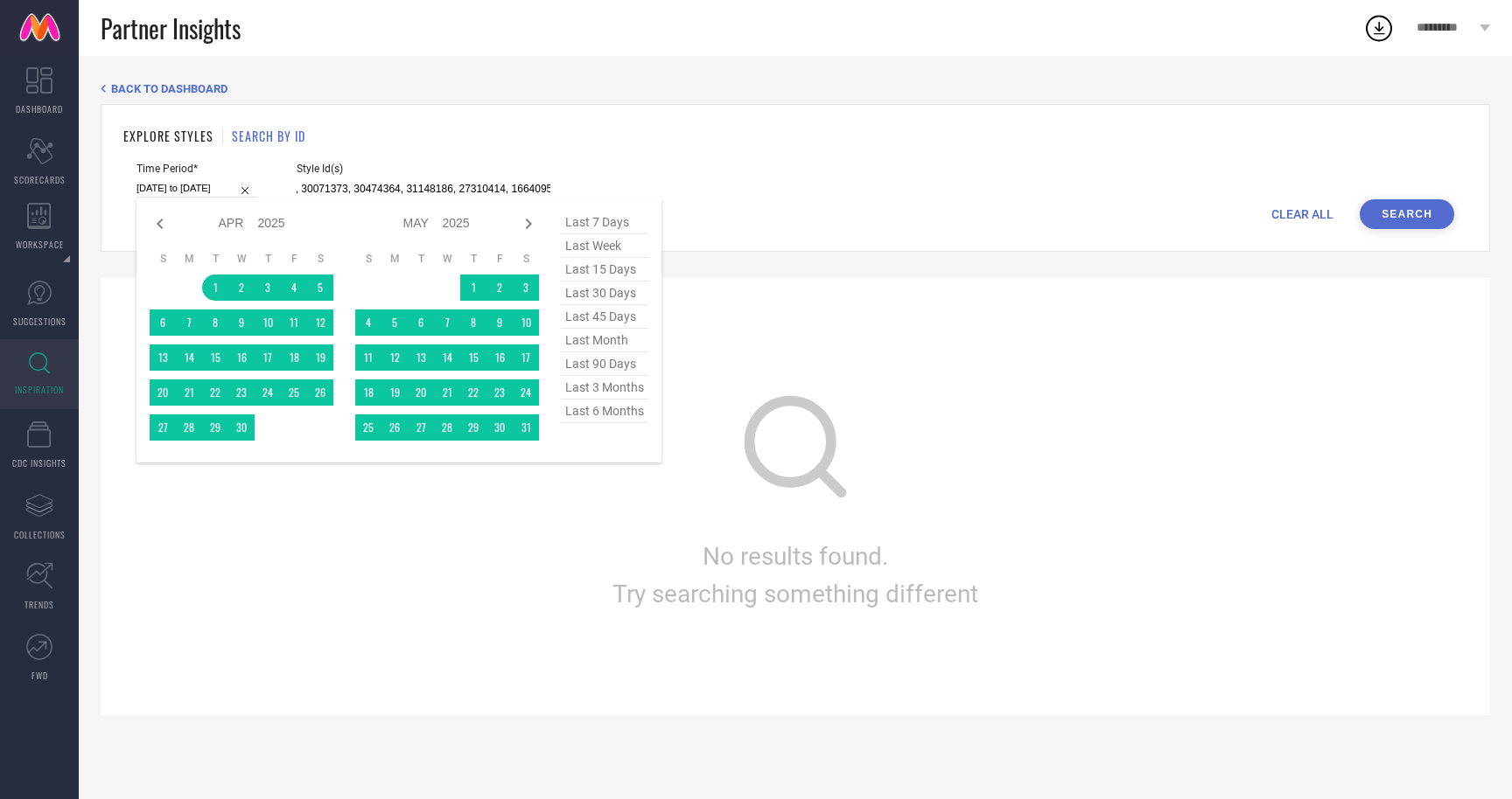  What do you see at coordinates (242, 393) in the screenshot?
I see `td: Wed Apr 23 2025` at bounding box center [242, 393].